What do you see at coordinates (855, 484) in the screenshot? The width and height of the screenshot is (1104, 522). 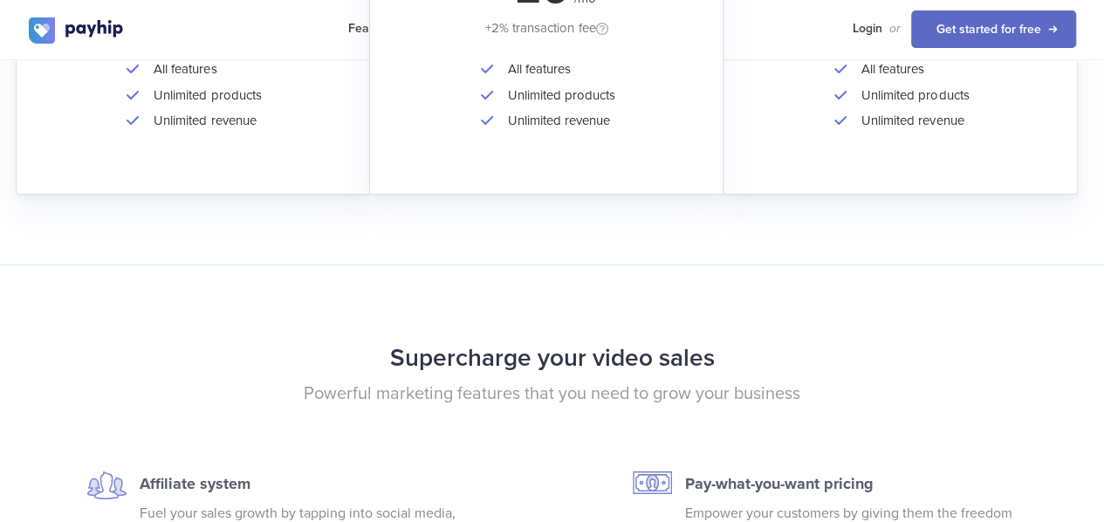 I see `p: Pay-what-you-want pricing` at bounding box center [855, 484].